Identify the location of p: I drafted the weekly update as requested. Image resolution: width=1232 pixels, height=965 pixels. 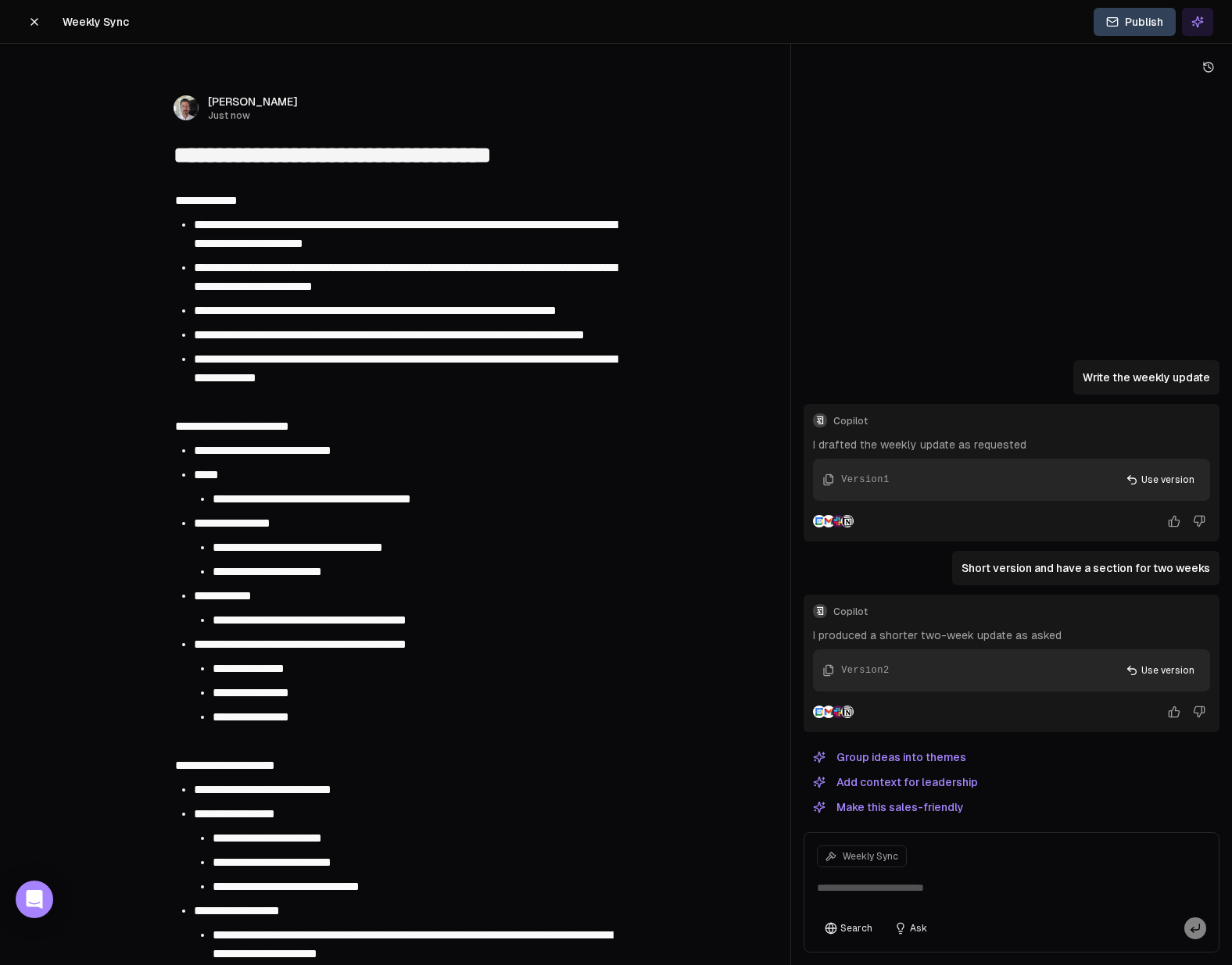
(1011, 445).